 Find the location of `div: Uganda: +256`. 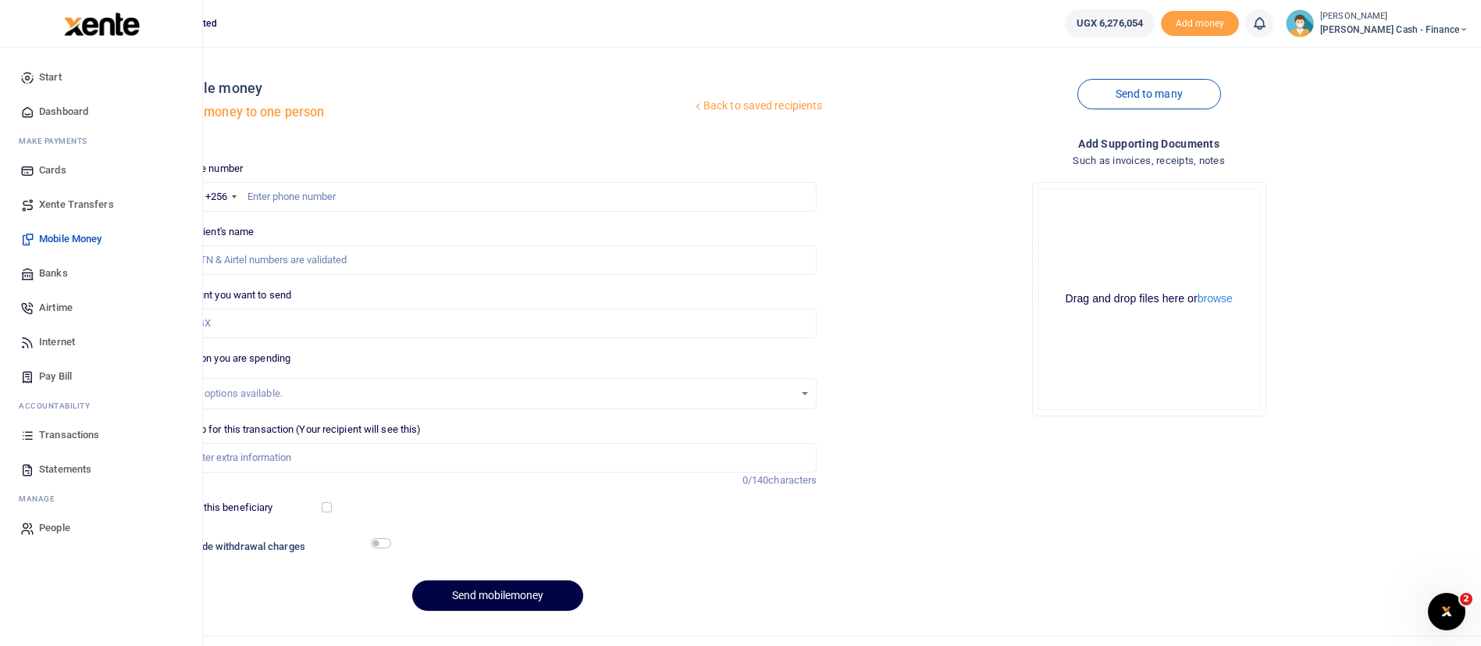

div: Uganda: +256 is located at coordinates (210, 197).